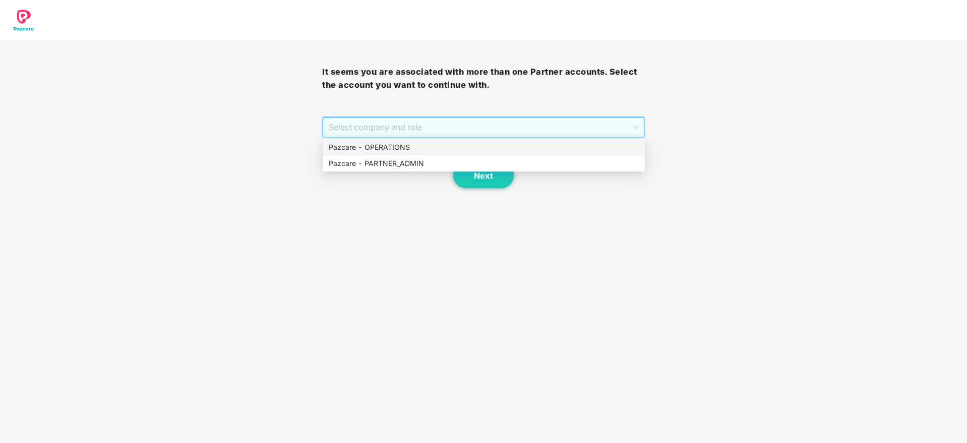  What do you see at coordinates (484, 163) in the screenshot?
I see `div: Pazcare - PARTNER_ADMIN` at bounding box center [484, 163].